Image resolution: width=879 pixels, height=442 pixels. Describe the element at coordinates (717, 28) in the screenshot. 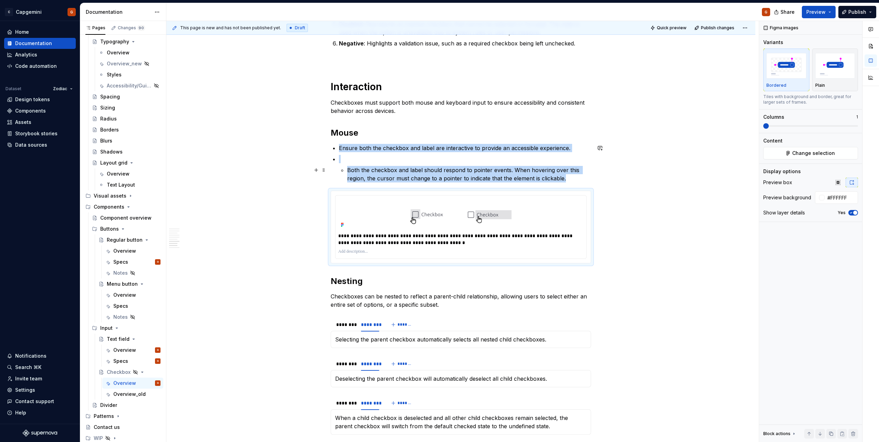

I see `span: Publish changes` at that location.